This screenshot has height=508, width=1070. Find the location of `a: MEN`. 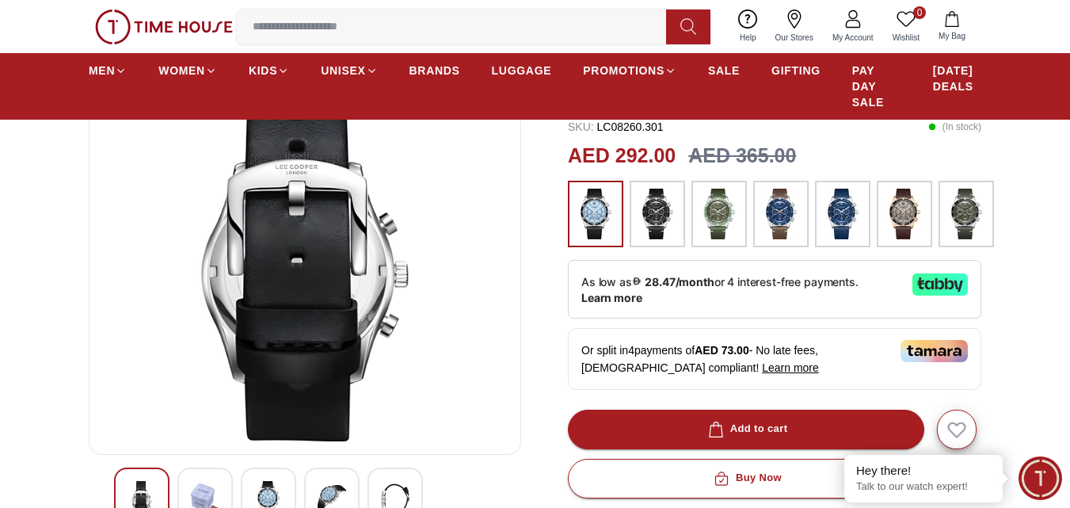

a: MEN is located at coordinates (108, 70).